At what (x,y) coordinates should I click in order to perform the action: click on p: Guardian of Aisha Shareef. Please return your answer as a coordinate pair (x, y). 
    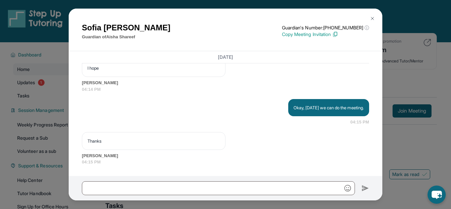
    Looking at the image, I should click on (126, 37).